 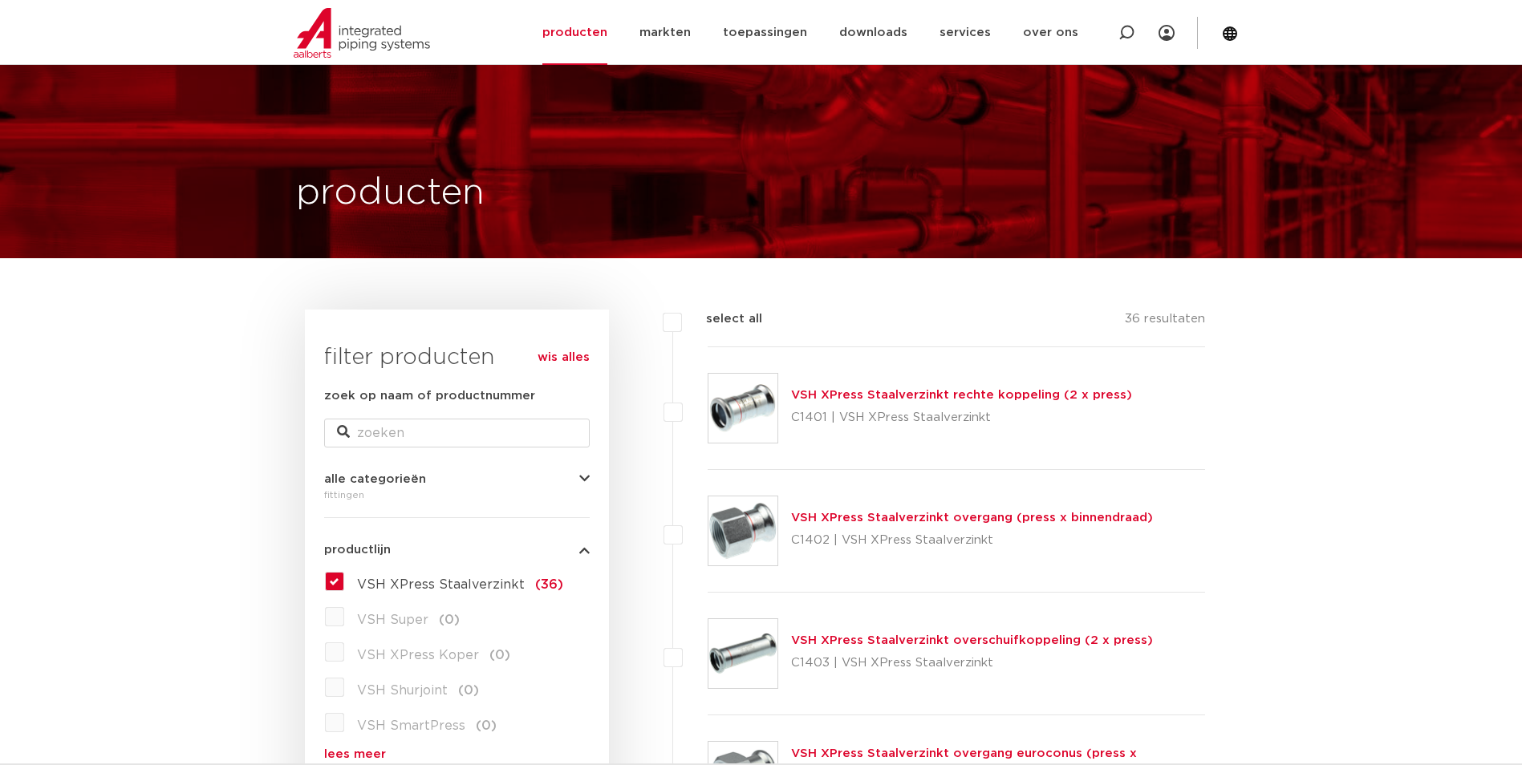 What do you see at coordinates (563, 358) in the screenshot?
I see `a: wis alles` at bounding box center [563, 358].